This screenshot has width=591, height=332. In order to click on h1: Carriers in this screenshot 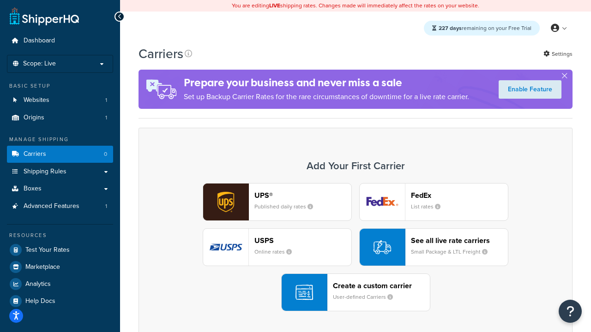, I will do `click(161, 54)`.